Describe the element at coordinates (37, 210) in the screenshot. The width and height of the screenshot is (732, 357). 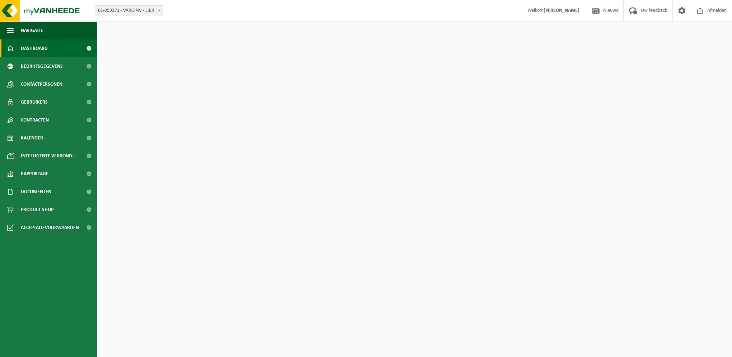
I see `span: Product Shop` at that location.